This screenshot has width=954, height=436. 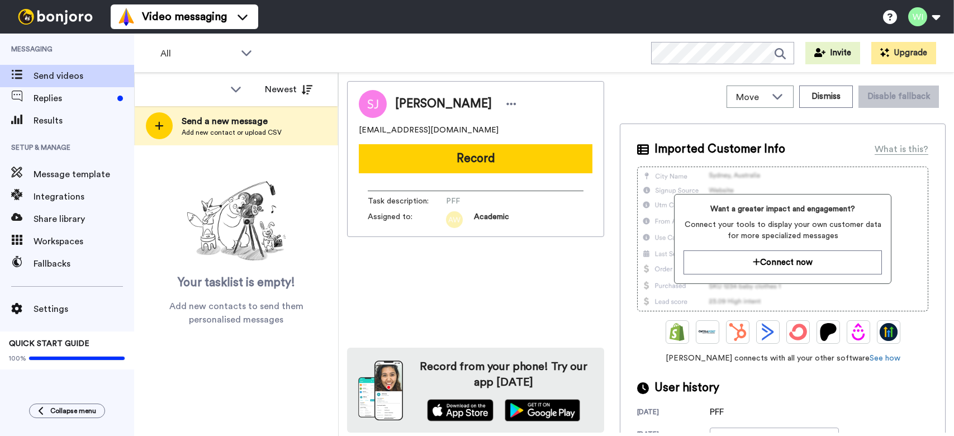 I want to click on span: All, so click(x=198, y=54).